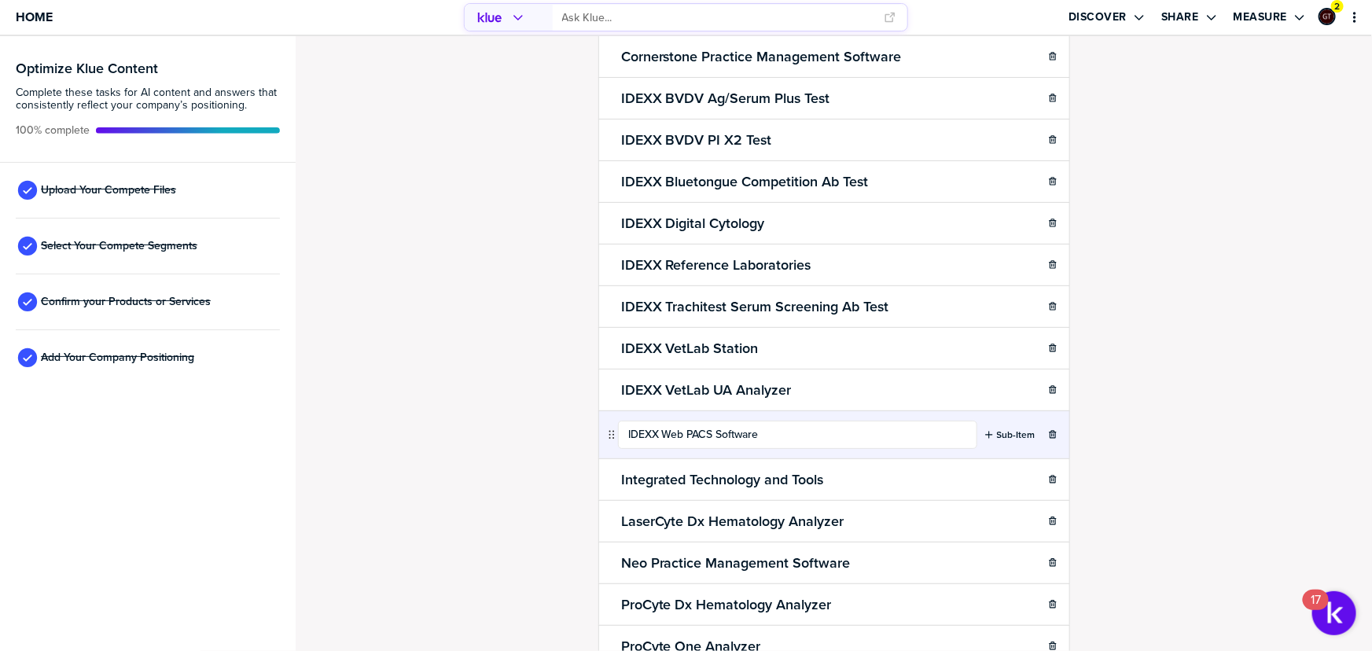 The image size is (1372, 651). What do you see at coordinates (834, 98) in the screenshot?
I see `li: IDEXX BVDV Ag/Serum Plus Test` at bounding box center [834, 98].